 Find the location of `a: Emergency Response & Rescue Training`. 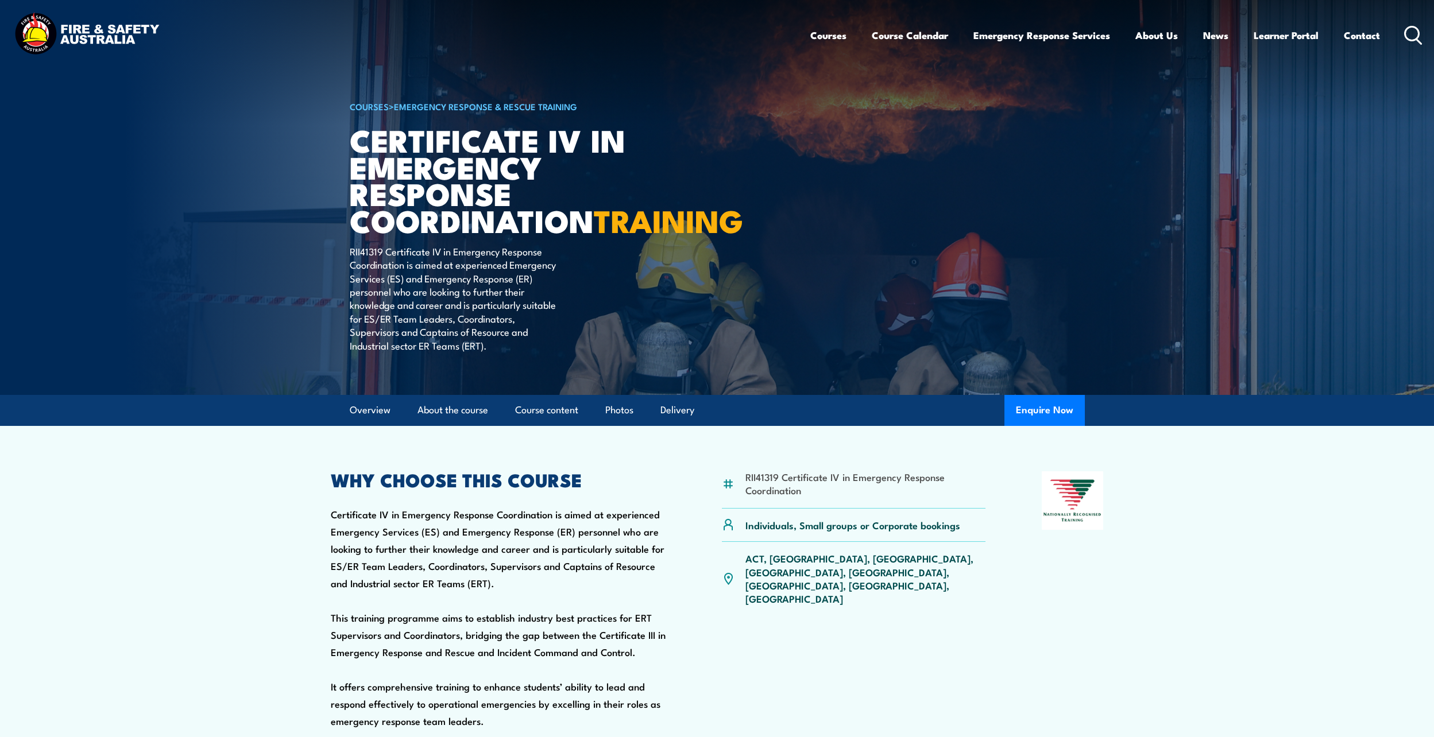

a: Emergency Response & Rescue Training is located at coordinates (485, 106).